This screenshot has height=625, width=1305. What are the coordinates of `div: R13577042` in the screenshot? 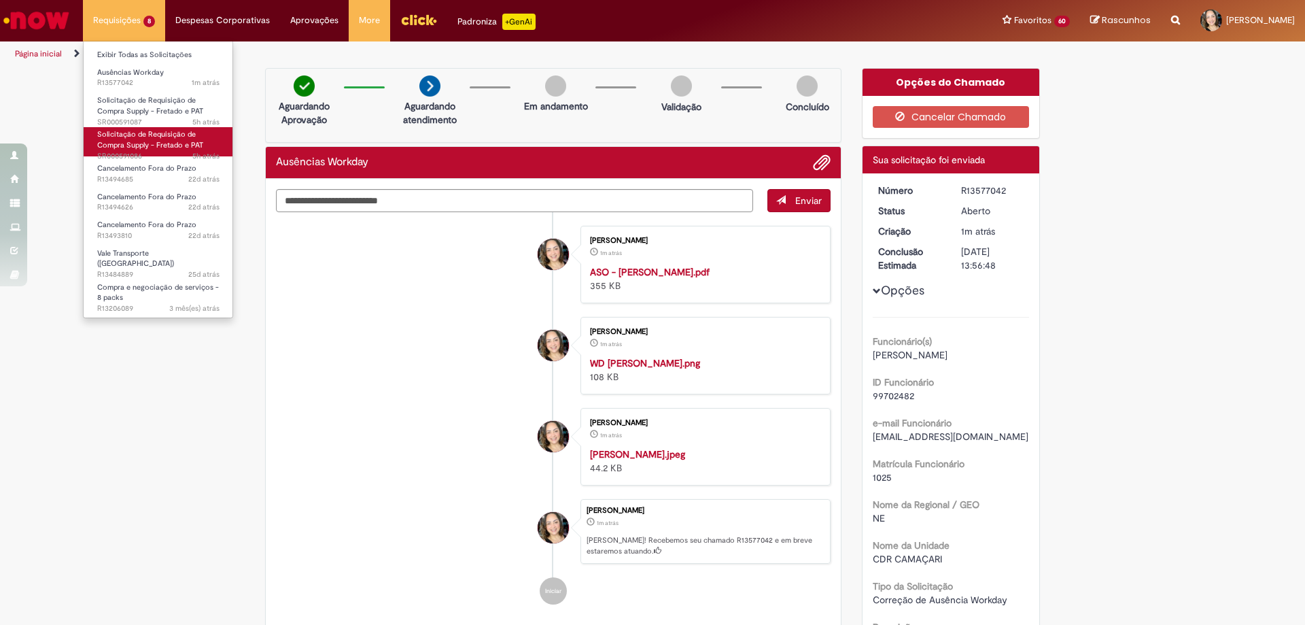 It's located at (993, 190).